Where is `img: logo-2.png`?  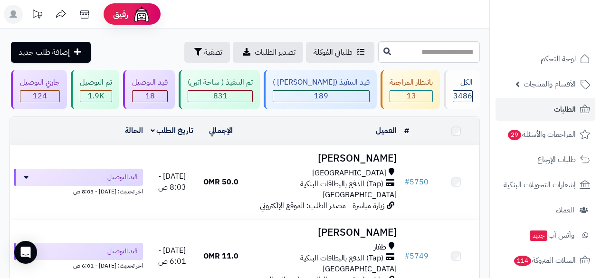
img: logo-2.png is located at coordinates (564, 17).